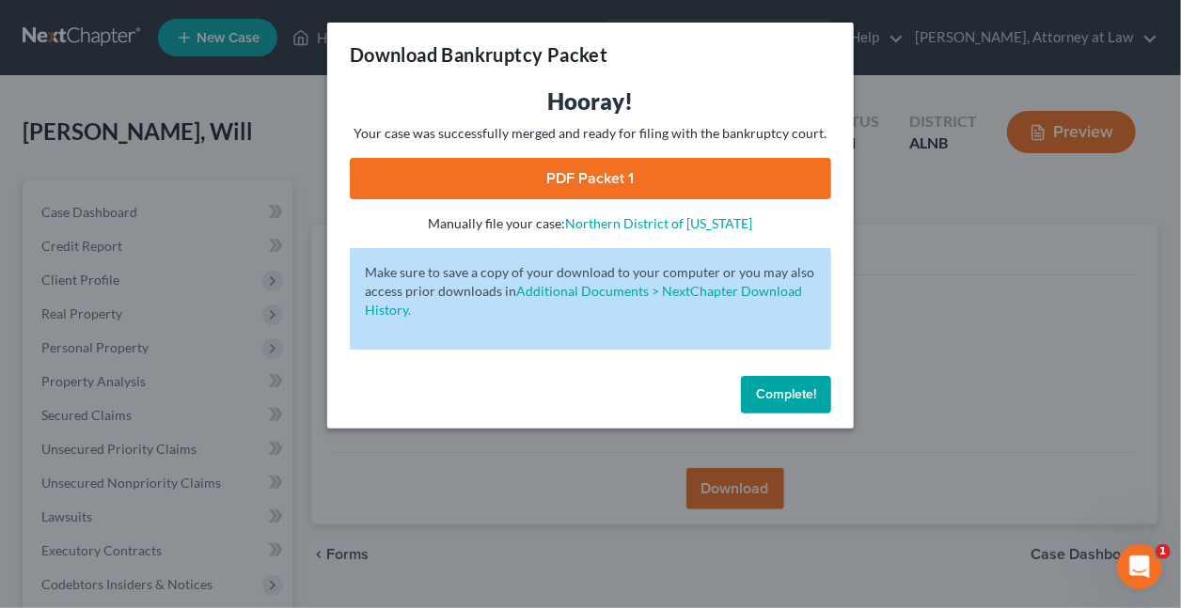 This screenshot has height=608, width=1181. What do you see at coordinates (590, 134) in the screenshot?
I see `p: Your case was successfully merged and ready for filing with the bankruptcy court.` at bounding box center [590, 134].